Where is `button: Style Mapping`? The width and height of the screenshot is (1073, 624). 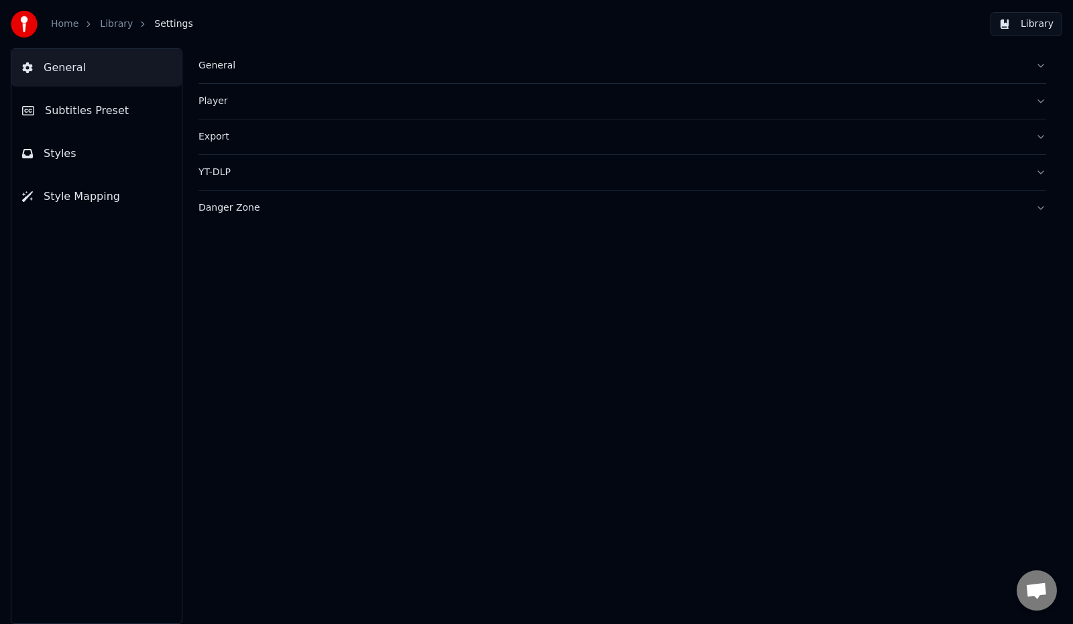 button: Style Mapping is located at coordinates (97, 197).